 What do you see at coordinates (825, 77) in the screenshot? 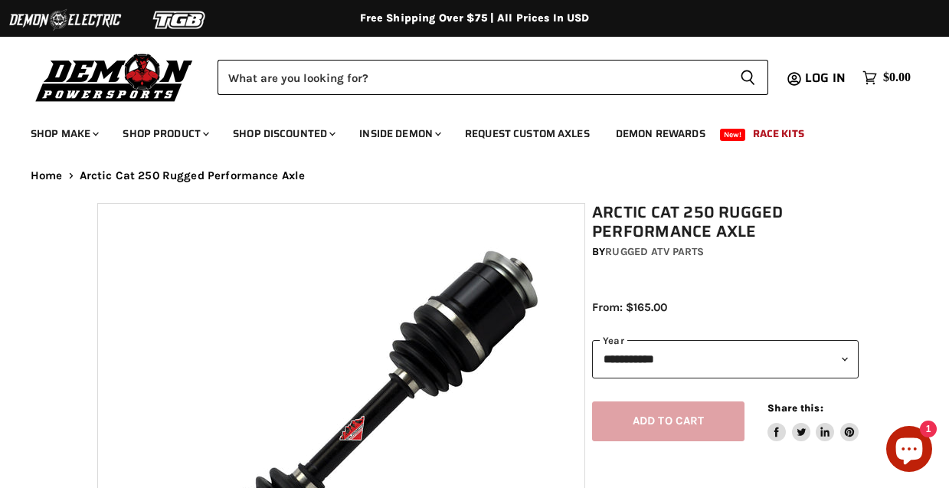
I see `span: Log in` at bounding box center [825, 77].